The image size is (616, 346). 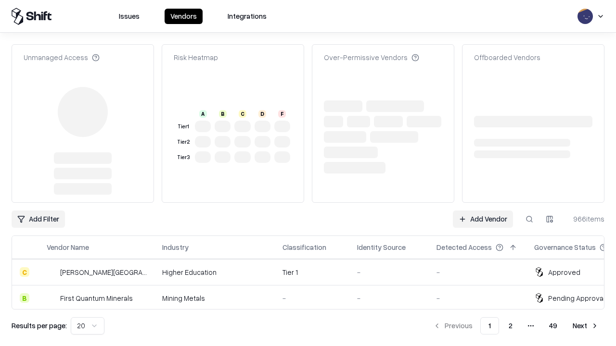 I want to click on button: Issues, so click(x=129, y=16).